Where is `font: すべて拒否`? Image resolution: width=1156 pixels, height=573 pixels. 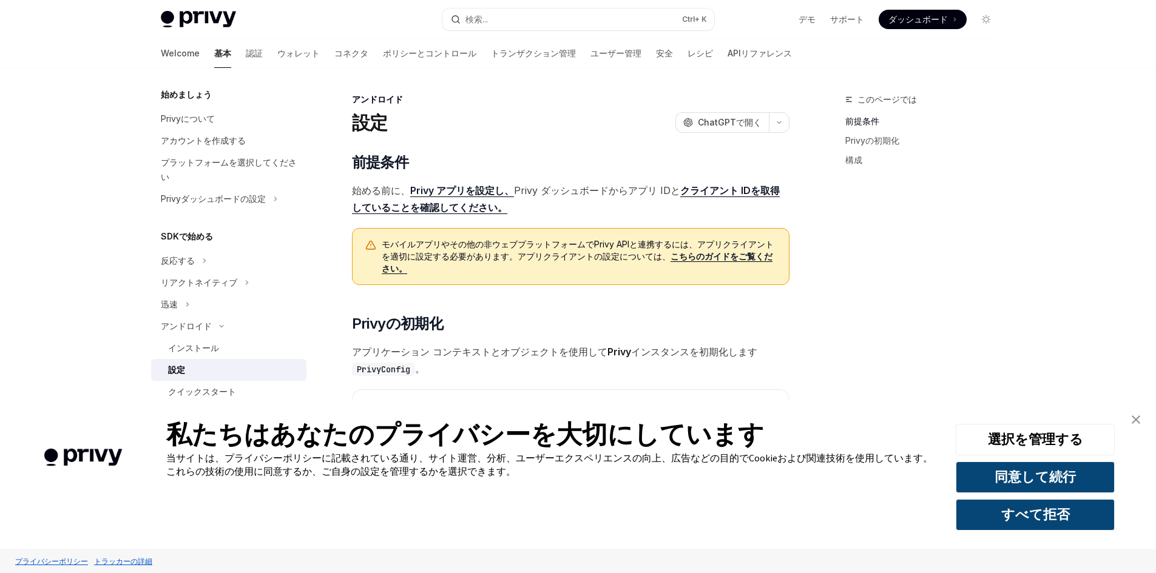
font: すべて拒否 is located at coordinates (1035, 514).